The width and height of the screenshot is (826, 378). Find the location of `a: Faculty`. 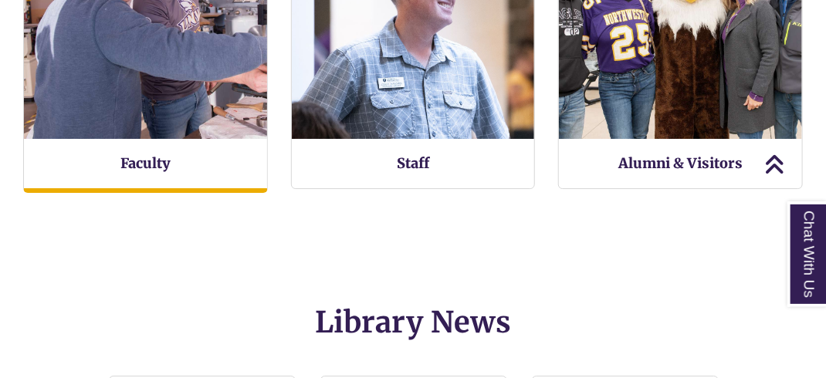

a: Faculty is located at coordinates (145, 163).